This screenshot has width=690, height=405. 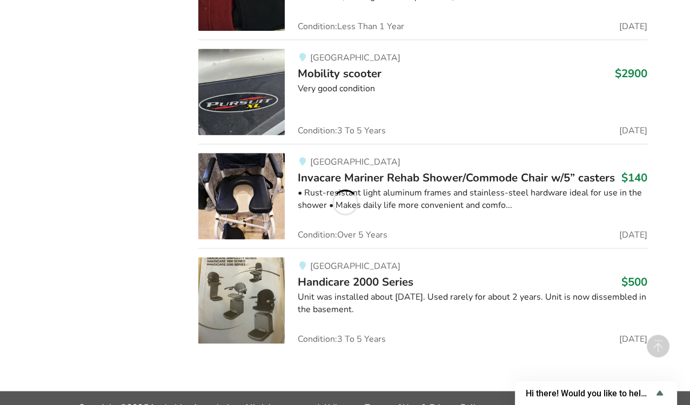 What do you see at coordinates (634, 282) in the screenshot?
I see `h3: $500` at bounding box center [634, 282].